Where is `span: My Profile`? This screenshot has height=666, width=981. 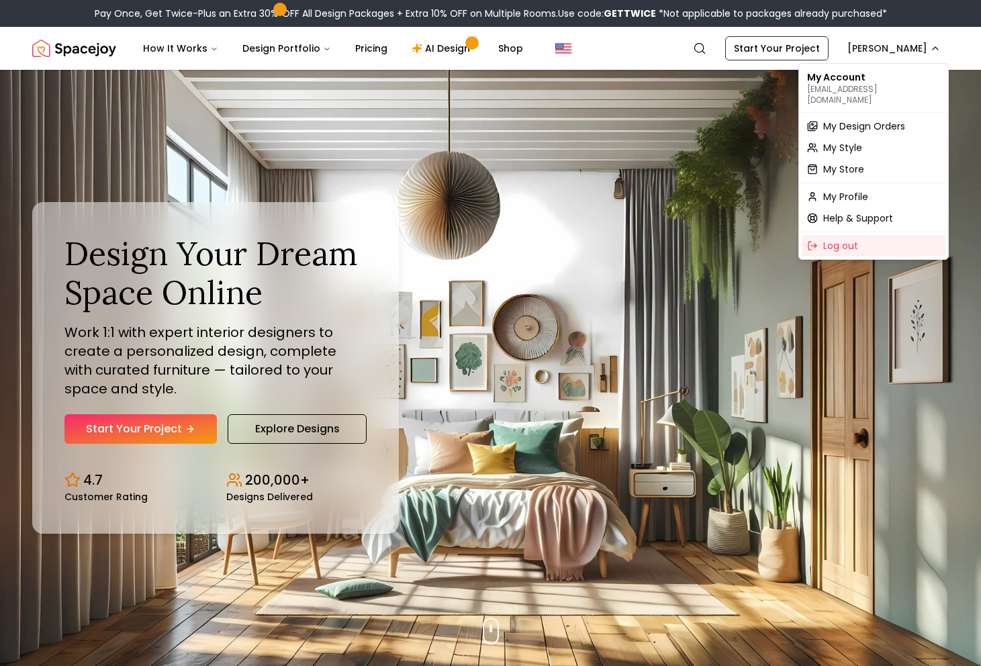
span: My Profile is located at coordinates (846, 197).